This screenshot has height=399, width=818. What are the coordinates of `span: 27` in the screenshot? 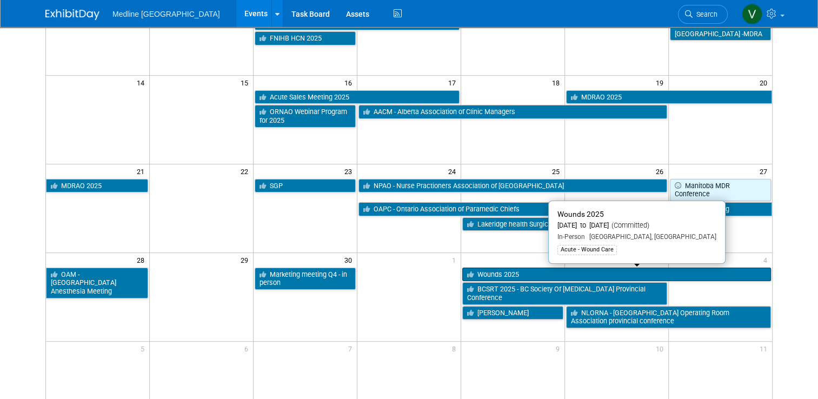 It's located at (765, 171).